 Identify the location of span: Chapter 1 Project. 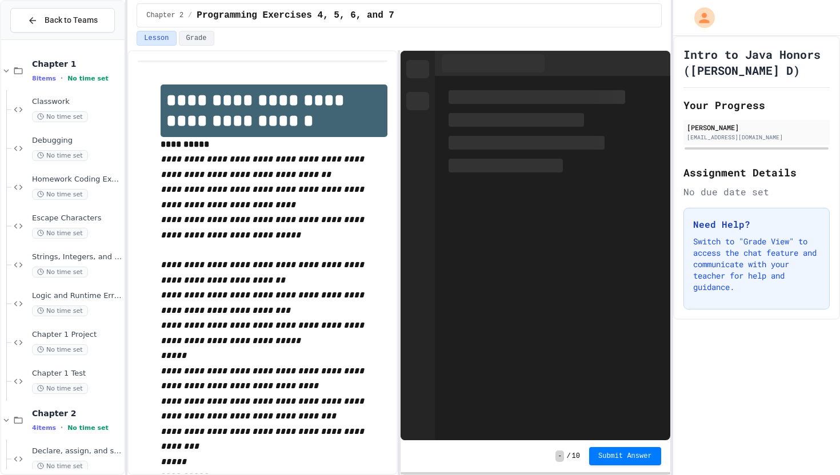
(77, 335).